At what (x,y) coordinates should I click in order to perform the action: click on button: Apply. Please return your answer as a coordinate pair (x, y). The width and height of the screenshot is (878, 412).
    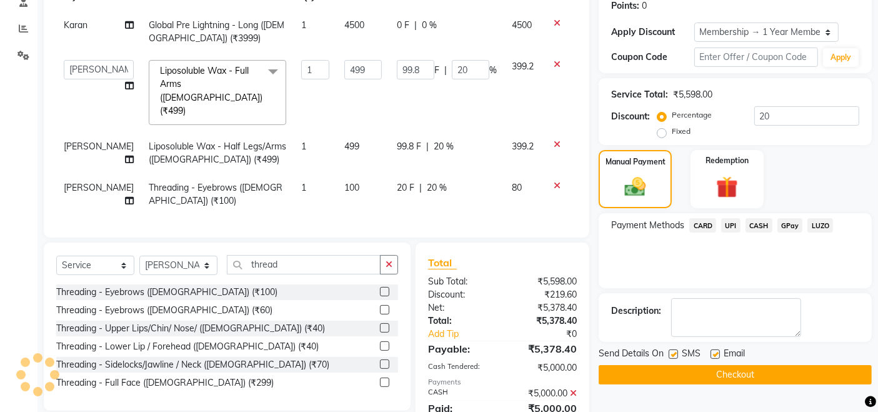
    Looking at the image, I should click on (841, 57).